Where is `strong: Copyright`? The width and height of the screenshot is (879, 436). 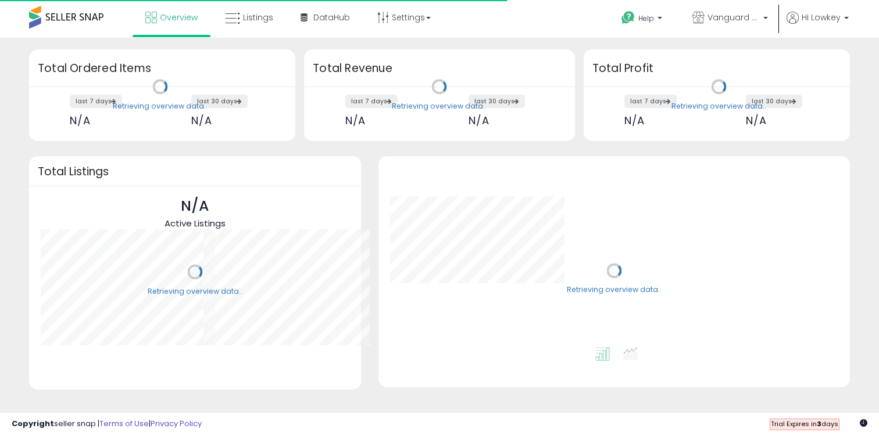 strong: Copyright is located at coordinates (33, 424).